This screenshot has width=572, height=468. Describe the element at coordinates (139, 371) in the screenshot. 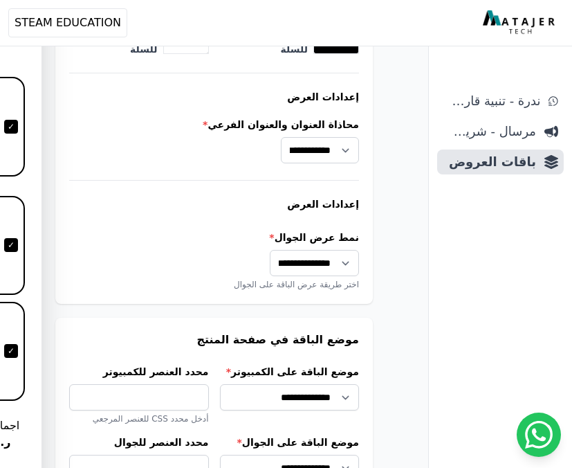

I see `label: محدد العنصر للكمبيوتر` at that location.